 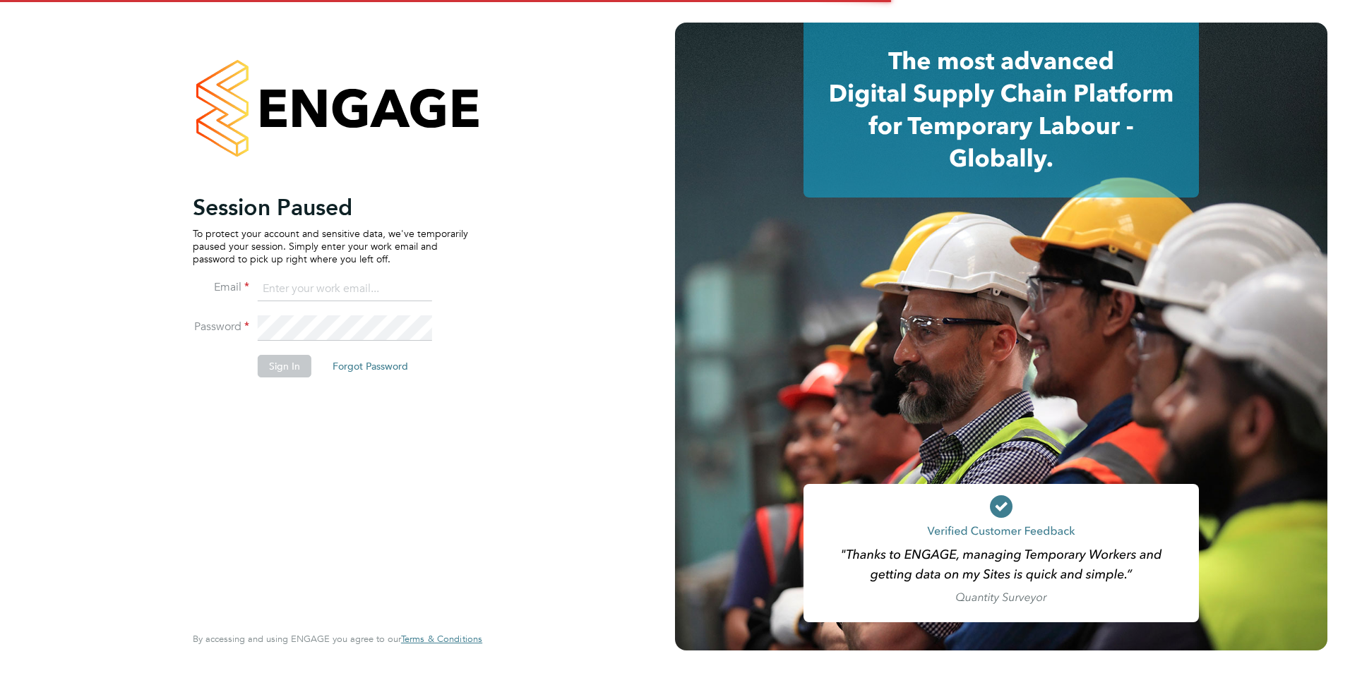 What do you see at coordinates (441, 640) in the screenshot?
I see `a: Terms & Conditions` at bounding box center [441, 640].